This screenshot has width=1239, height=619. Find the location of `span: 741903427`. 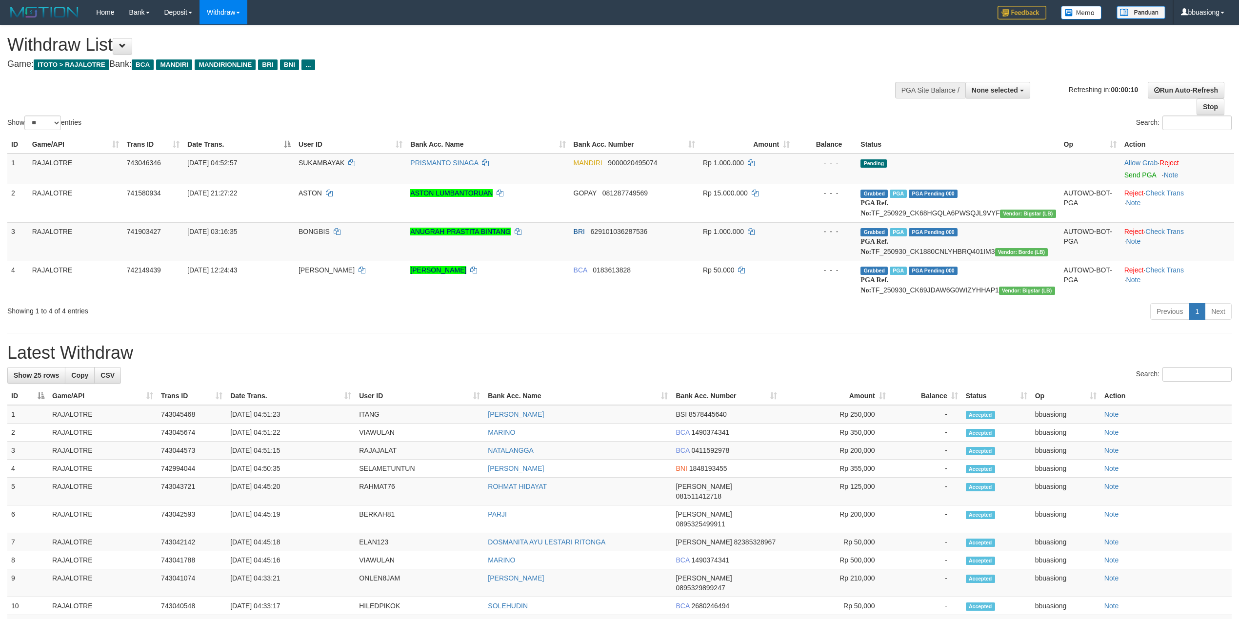

span: 741903427 is located at coordinates (144, 232).